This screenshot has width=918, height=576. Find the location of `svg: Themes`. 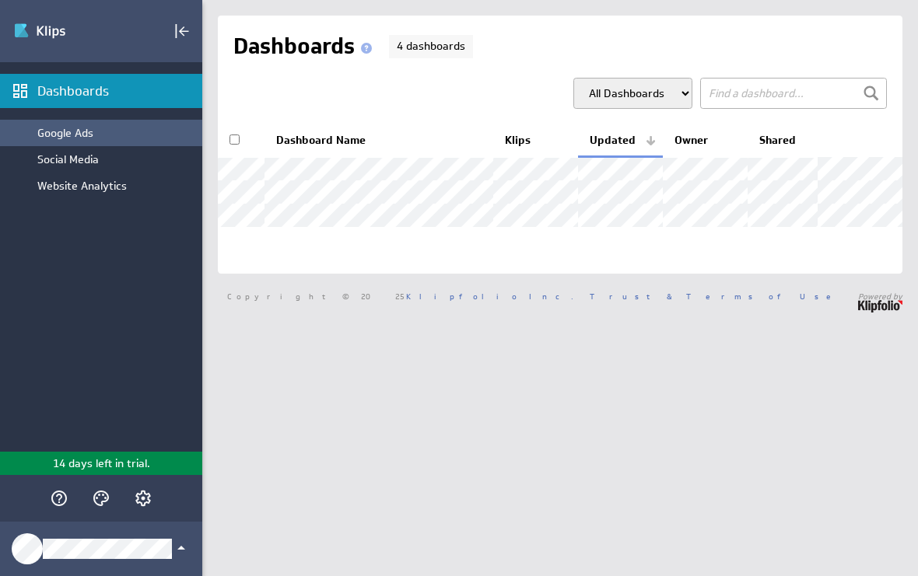

svg: Themes is located at coordinates (101, 499).